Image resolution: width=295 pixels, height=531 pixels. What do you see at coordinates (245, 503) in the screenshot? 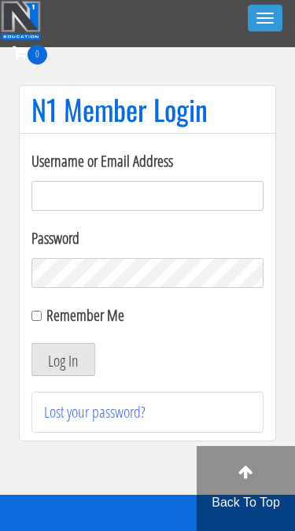
I see `p: Back To Top` at bounding box center [245, 503].